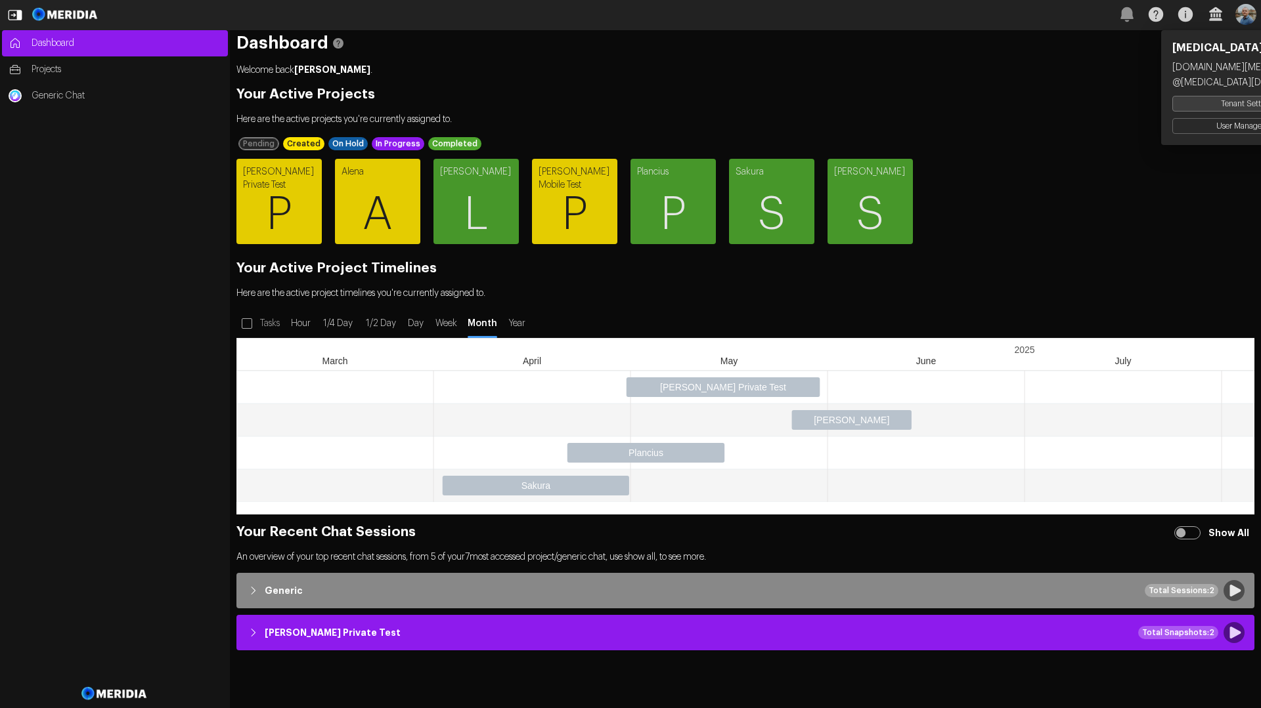 Image resolution: width=1261 pixels, height=708 pixels. I want to click on img: Profile Icon, so click(1245, 14).